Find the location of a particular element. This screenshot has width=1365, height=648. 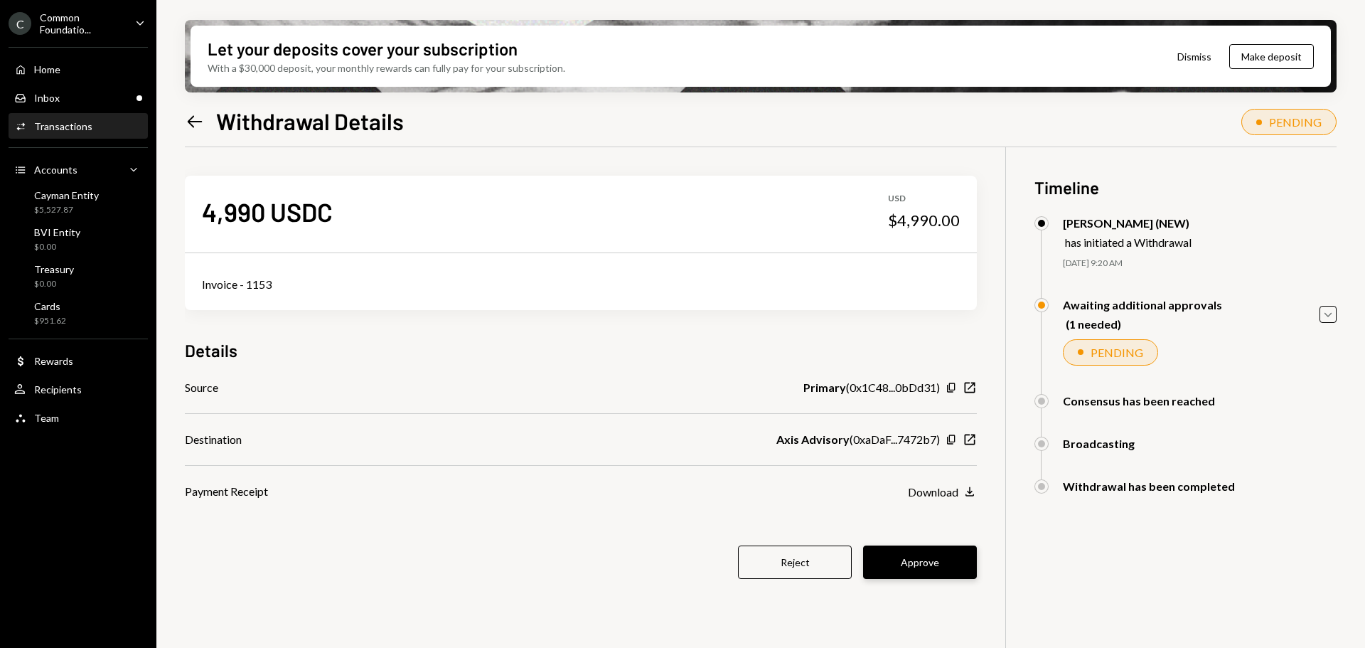

div: Source is located at coordinates (201, 387).